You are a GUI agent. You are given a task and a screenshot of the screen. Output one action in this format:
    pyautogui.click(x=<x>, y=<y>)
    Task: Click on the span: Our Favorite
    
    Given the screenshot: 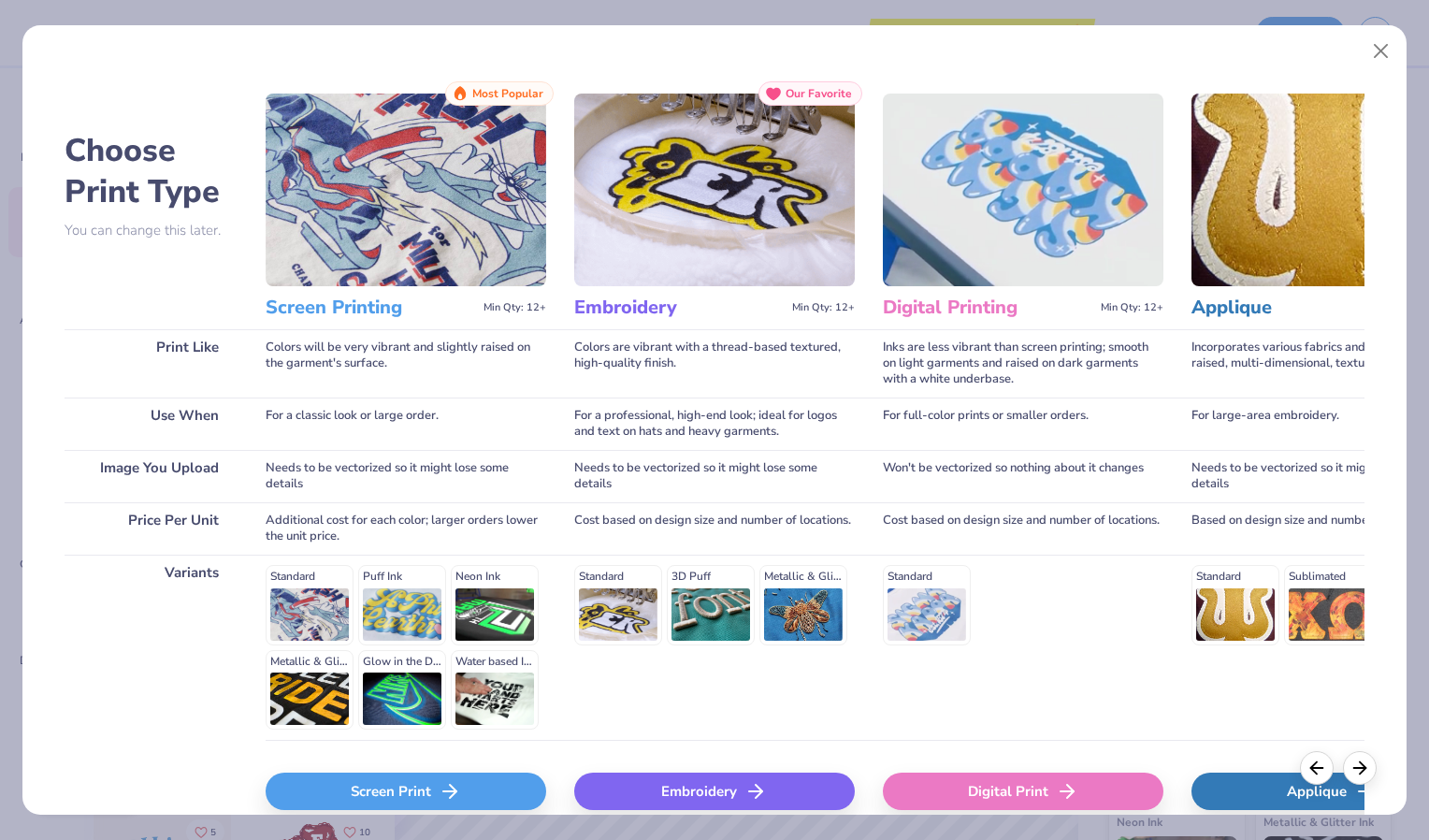 What is the action you would take?
    pyautogui.click(x=819, y=93)
    